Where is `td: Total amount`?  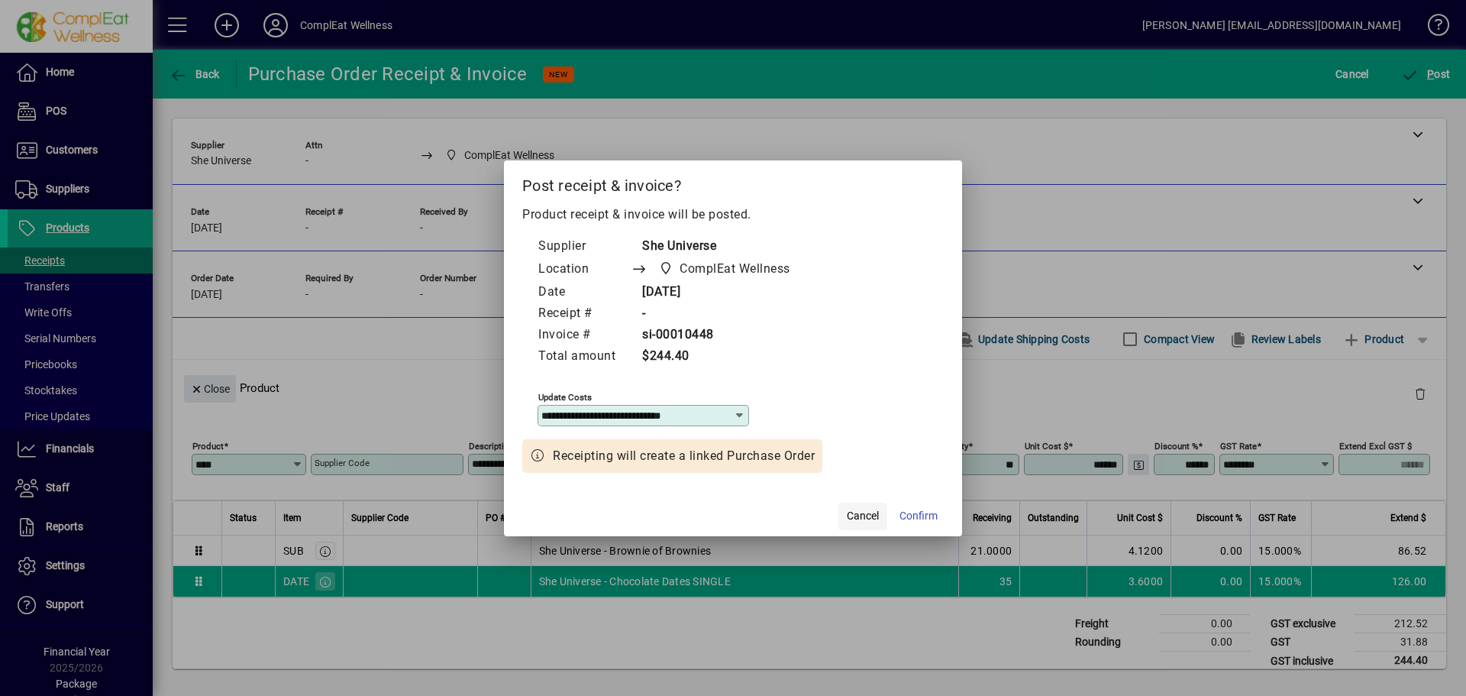 td: Total amount is located at coordinates (584, 357).